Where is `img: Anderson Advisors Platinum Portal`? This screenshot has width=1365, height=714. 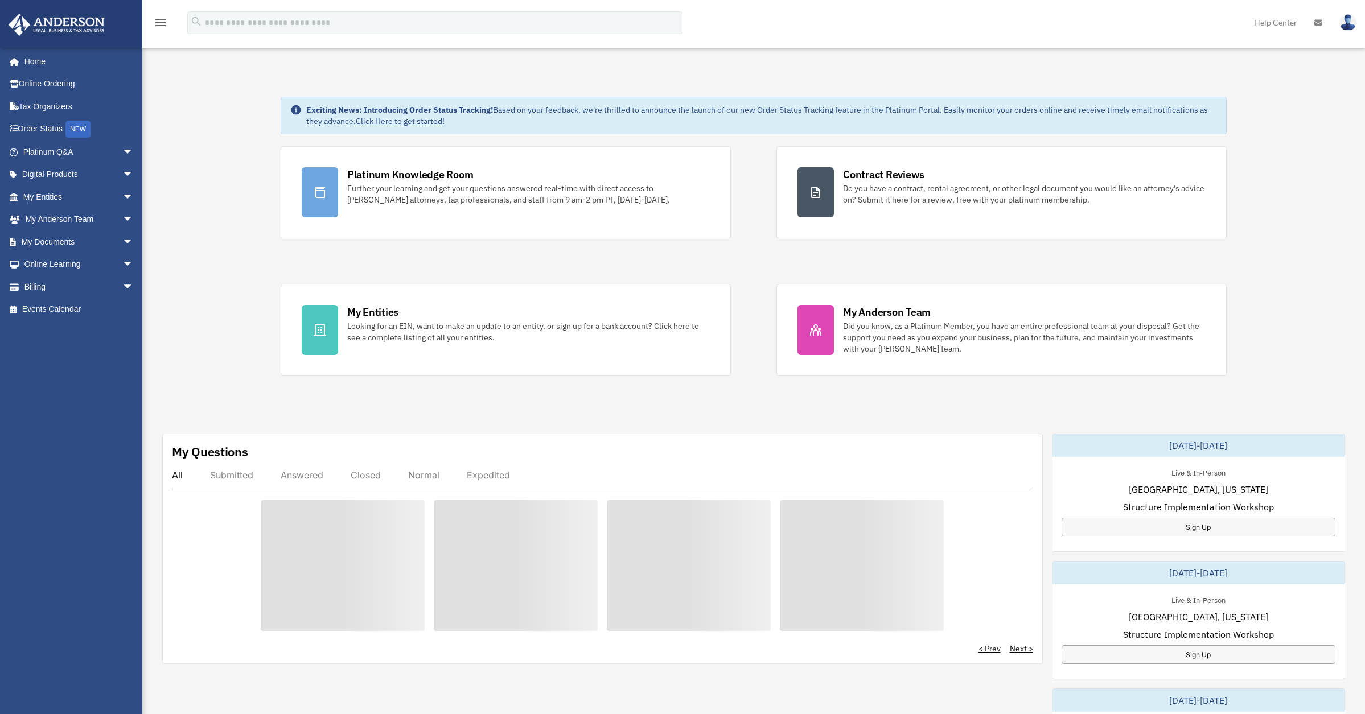 img: Anderson Advisors Platinum Portal is located at coordinates (56, 24).